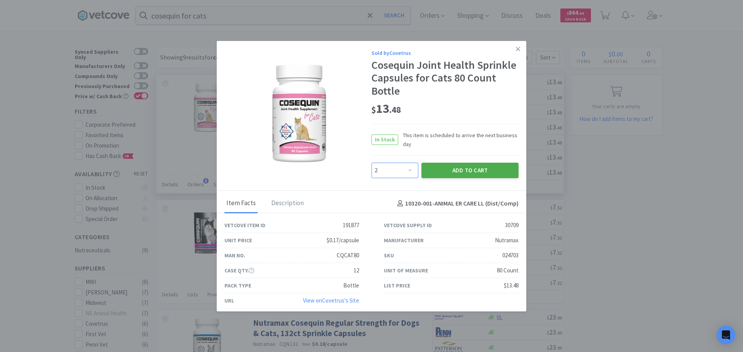 The image size is (743, 352). What do you see at coordinates (456, 204) in the screenshot?
I see `h4: 10320-001 - ANIMAL ER CARE LL (Dist/Comp)` at bounding box center [456, 204].